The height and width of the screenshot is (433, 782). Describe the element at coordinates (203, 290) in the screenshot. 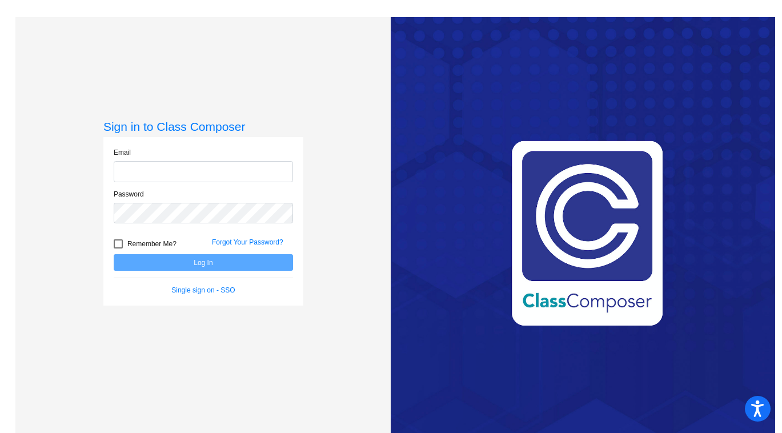

I see `a: Single sign on - SSO` at that location.